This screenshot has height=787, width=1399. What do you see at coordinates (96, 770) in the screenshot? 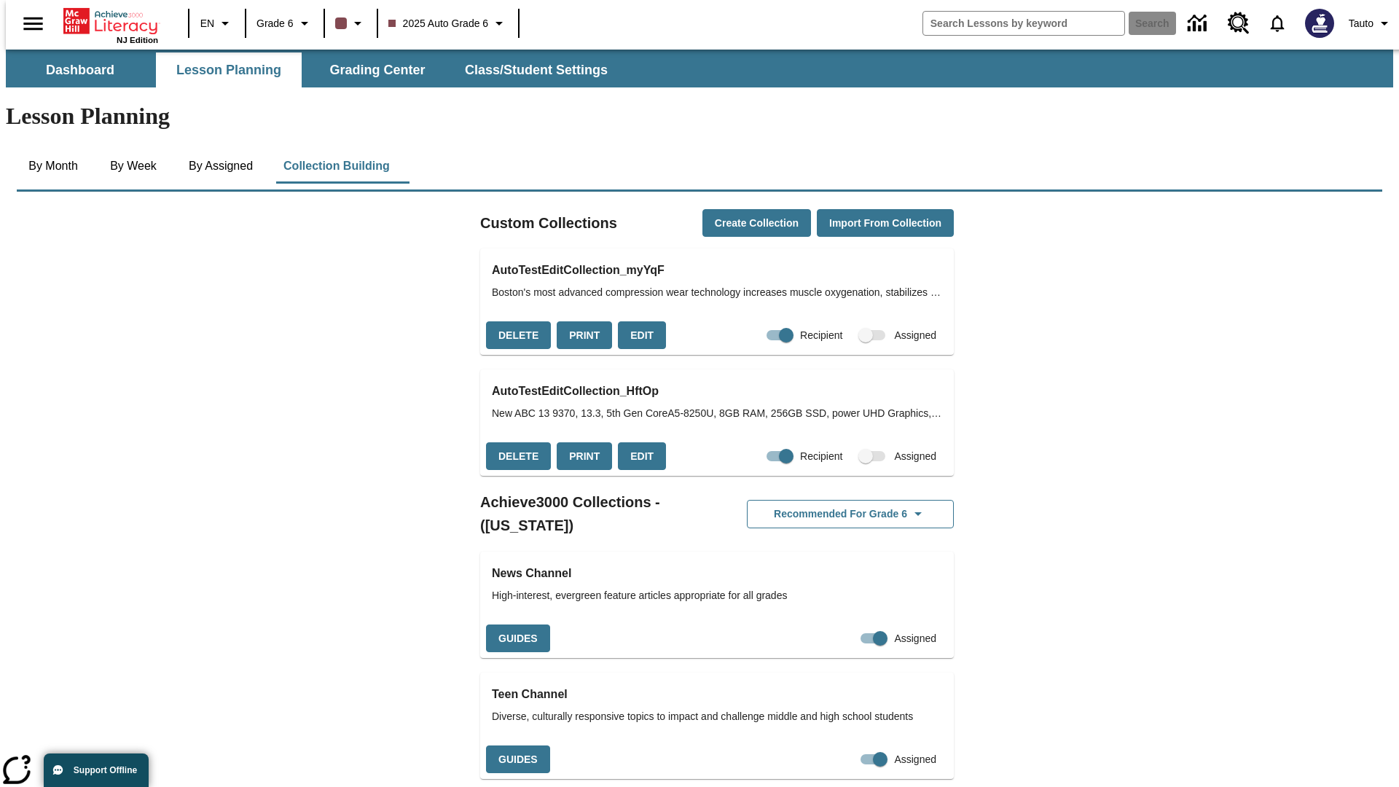
I see `button: Support Offline` at bounding box center [96, 770].